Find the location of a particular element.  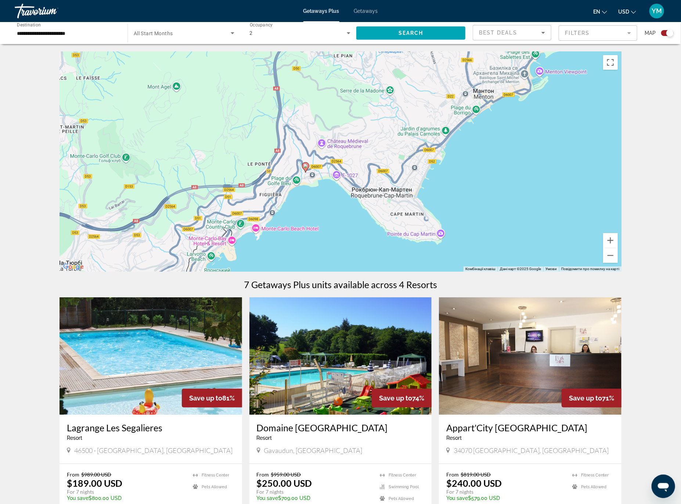

div: 71% is located at coordinates (591, 398).